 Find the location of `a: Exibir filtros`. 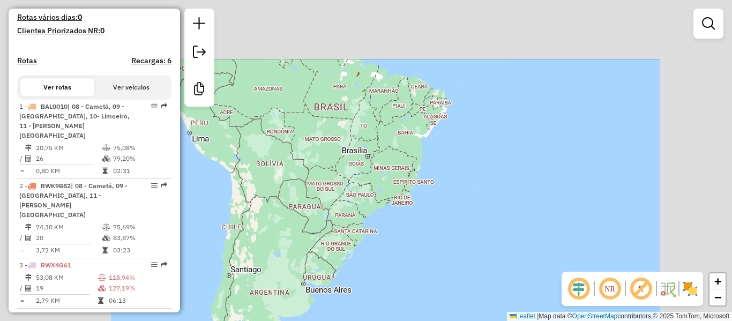

a: Exibir filtros is located at coordinates (708, 24).